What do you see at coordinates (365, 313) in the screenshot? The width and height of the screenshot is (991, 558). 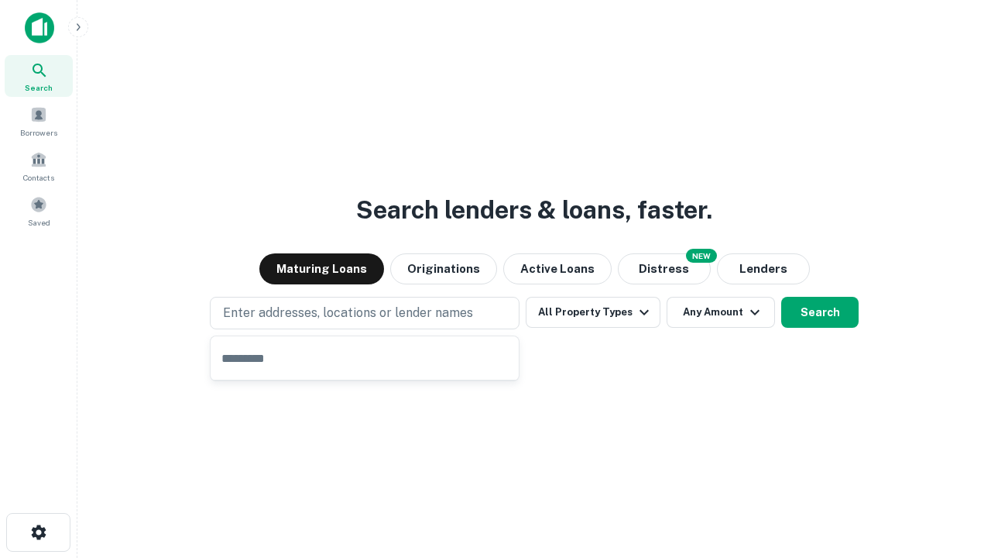 I see `button: Enter addresses, locations or lender names` at bounding box center [365, 313].